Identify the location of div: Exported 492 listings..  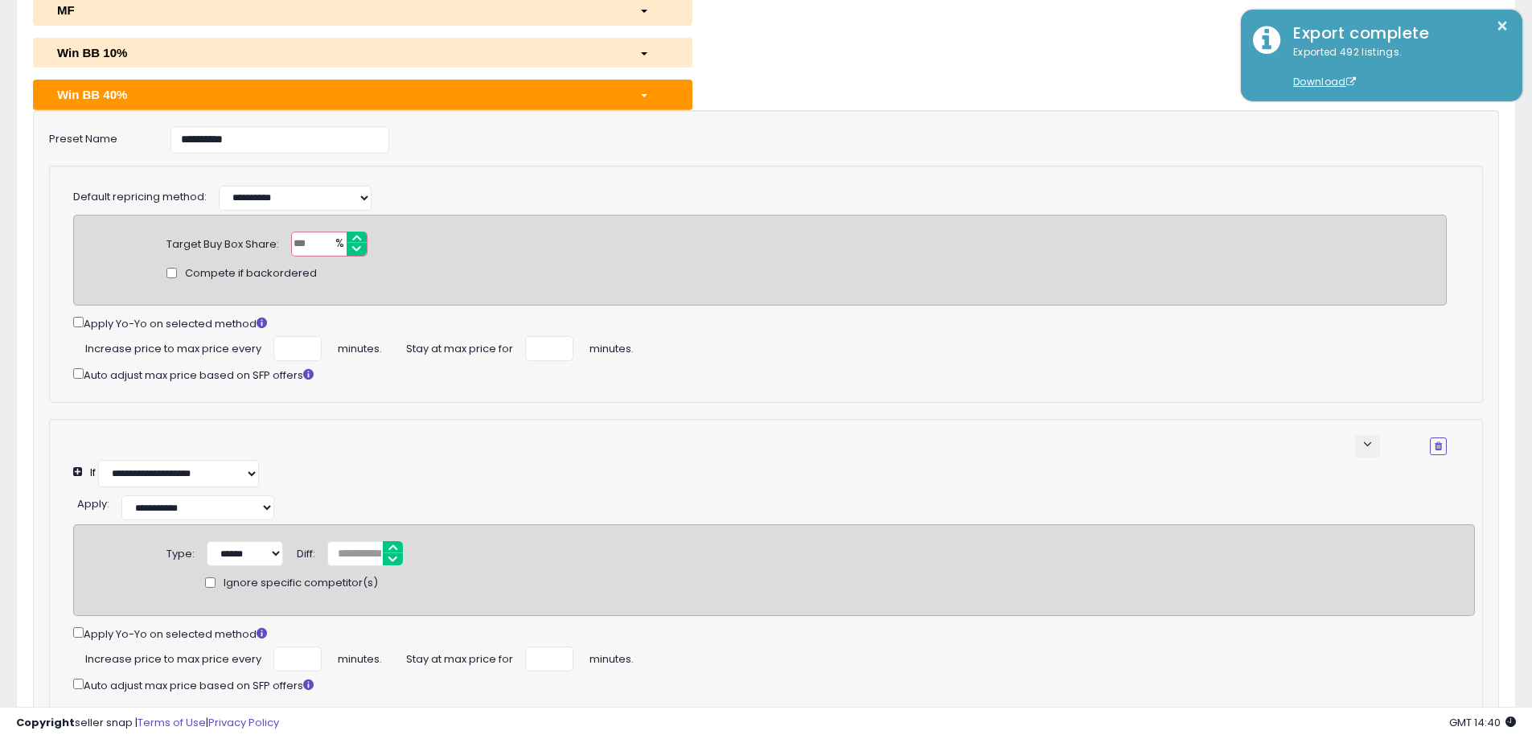
(1395, 68).